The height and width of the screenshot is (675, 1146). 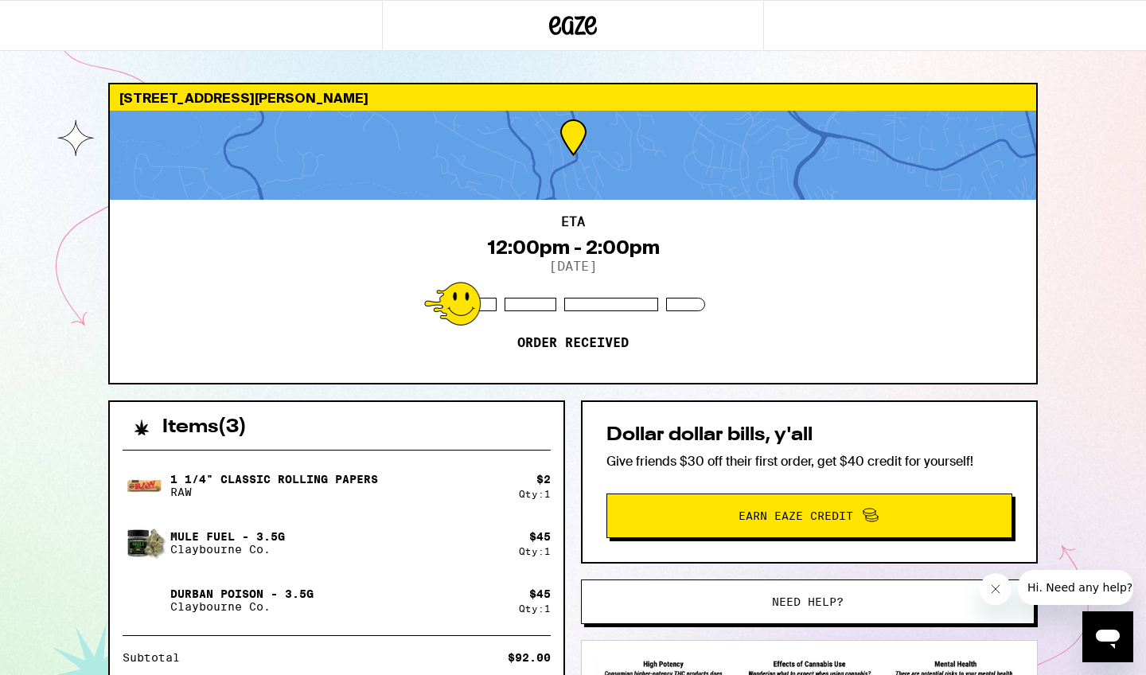 I want to click on button: Earn Eaze Credit, so click(x=809, y=516).